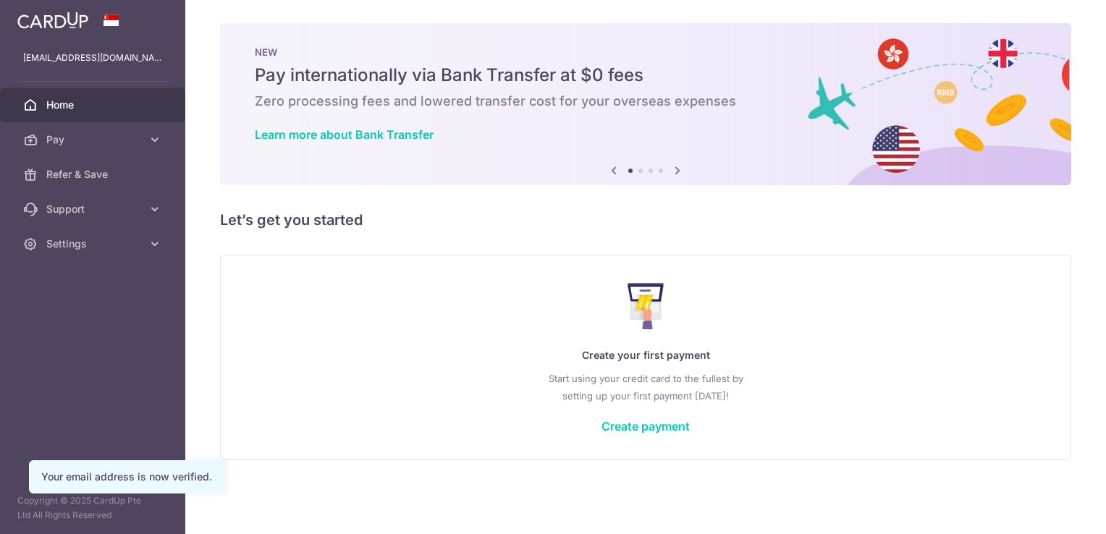  What do you see at coordinates (646, 220) in the screenshot?
I see `h5: Let’s get you started` at bounding box center [646, 220].